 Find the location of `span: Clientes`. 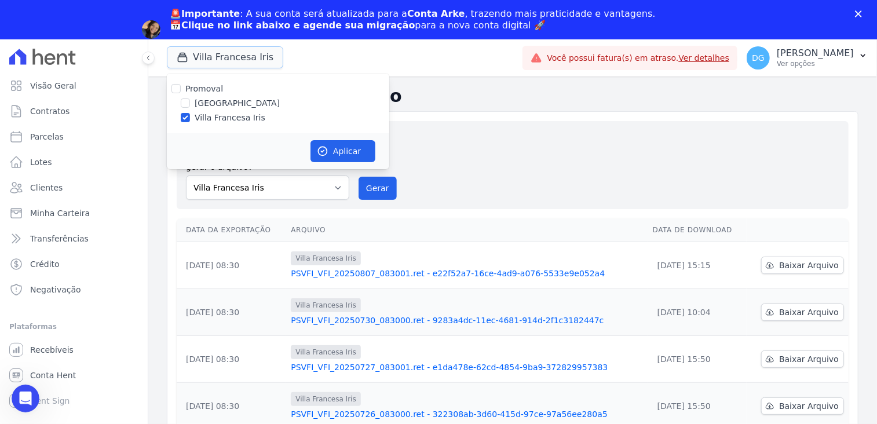

span: Clientes is located at coordinates (46, 188).